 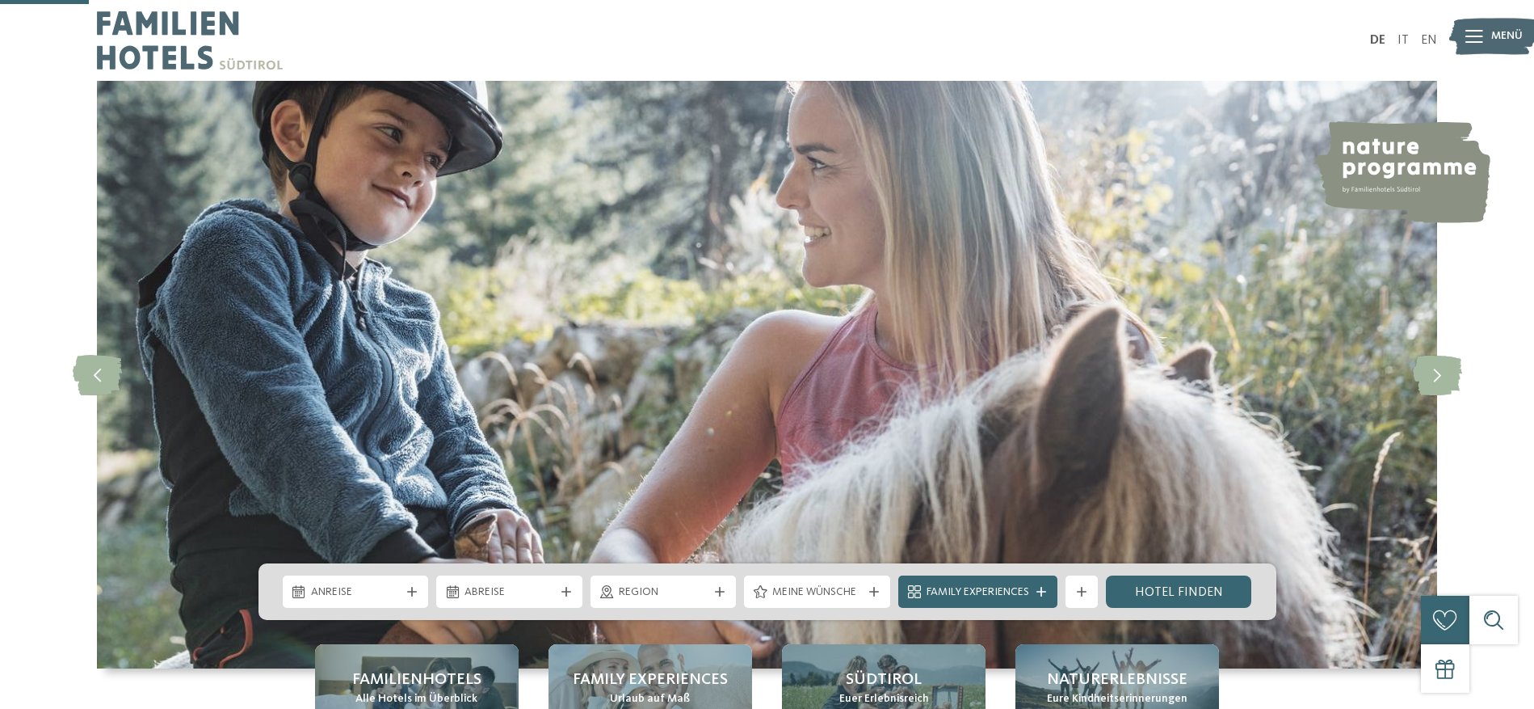 What do you see at coordinates (1179, 591) in the screenshot?
I see `a: Hotel finden` at bounding box center [1179, 591].